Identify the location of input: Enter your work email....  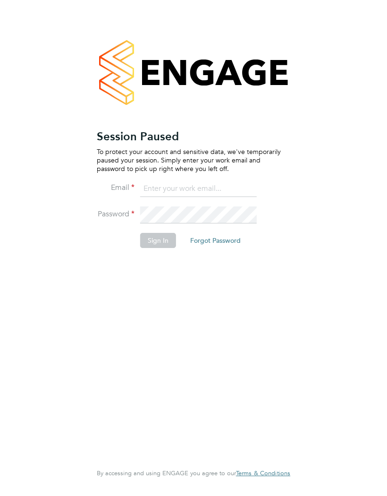
(198, 189).